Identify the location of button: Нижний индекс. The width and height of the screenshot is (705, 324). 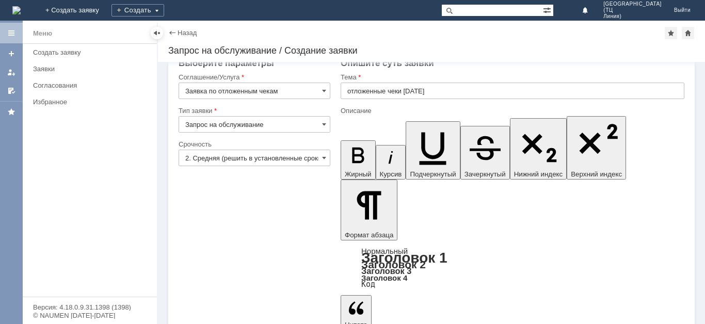
(539, 149).